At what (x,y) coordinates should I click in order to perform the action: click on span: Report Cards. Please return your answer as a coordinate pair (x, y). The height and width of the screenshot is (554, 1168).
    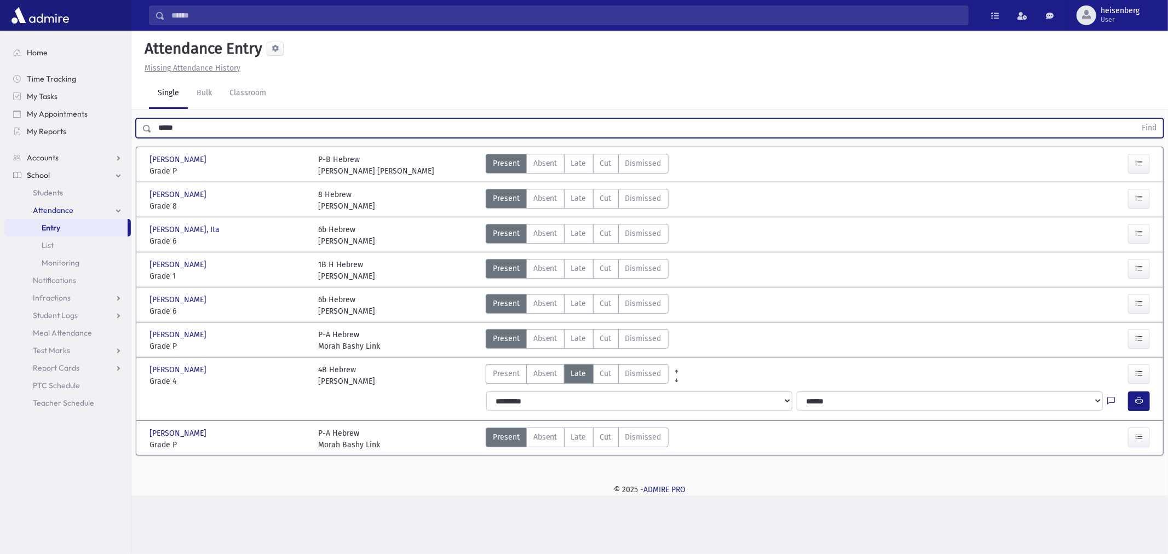
    Looking at the image, I should click on (56, 368).